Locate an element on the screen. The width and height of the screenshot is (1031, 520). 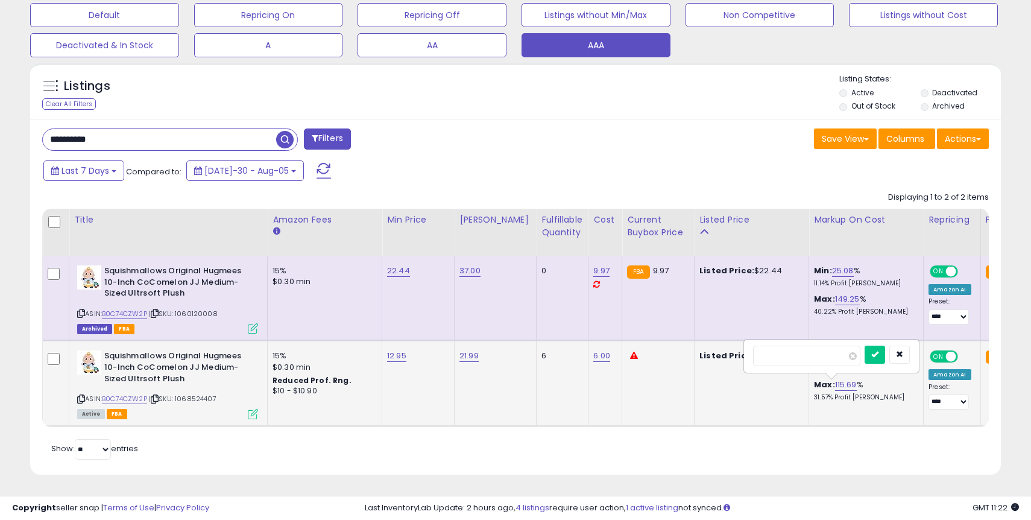
div: Cost is located at coordinates (605, 219).